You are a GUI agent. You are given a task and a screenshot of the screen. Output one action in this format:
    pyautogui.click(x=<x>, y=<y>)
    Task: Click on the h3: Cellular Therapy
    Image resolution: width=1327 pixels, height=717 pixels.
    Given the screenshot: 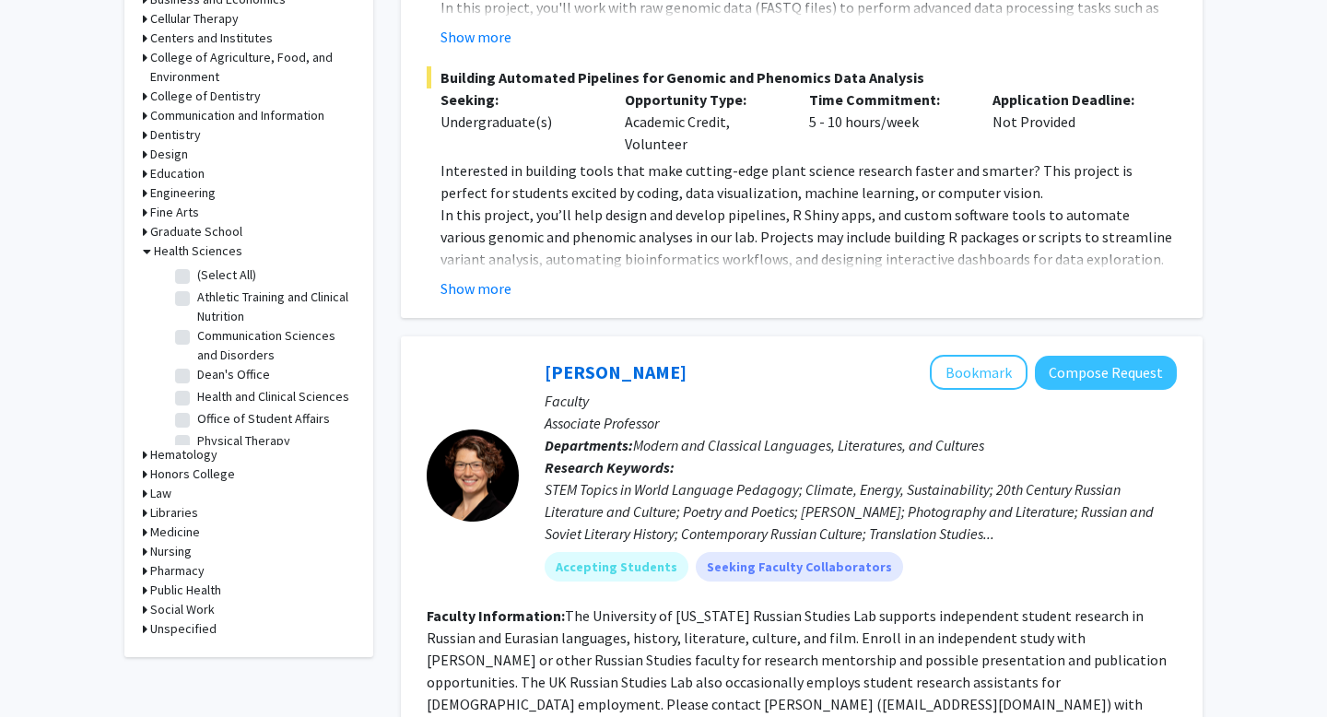 What is the action you would take?
    pyautogui.click(x=195, y=18)
    